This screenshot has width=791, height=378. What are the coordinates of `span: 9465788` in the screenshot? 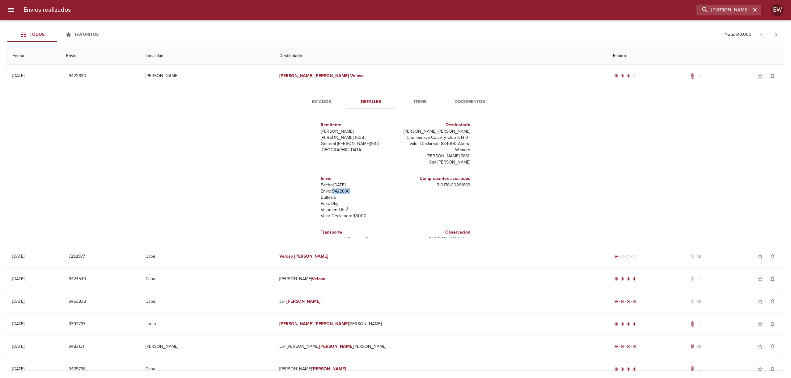 It's located at (77, 369).